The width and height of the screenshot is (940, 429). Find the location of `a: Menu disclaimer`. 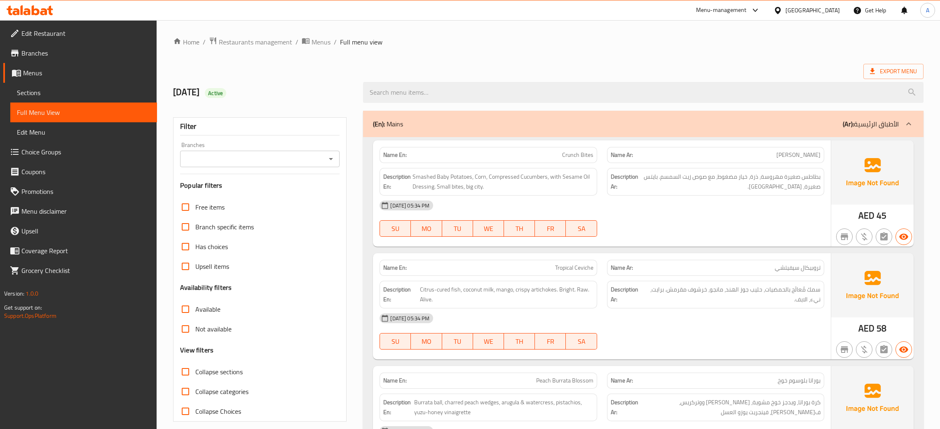

a: Menu disclaimer is located at coordinates (80, 211).